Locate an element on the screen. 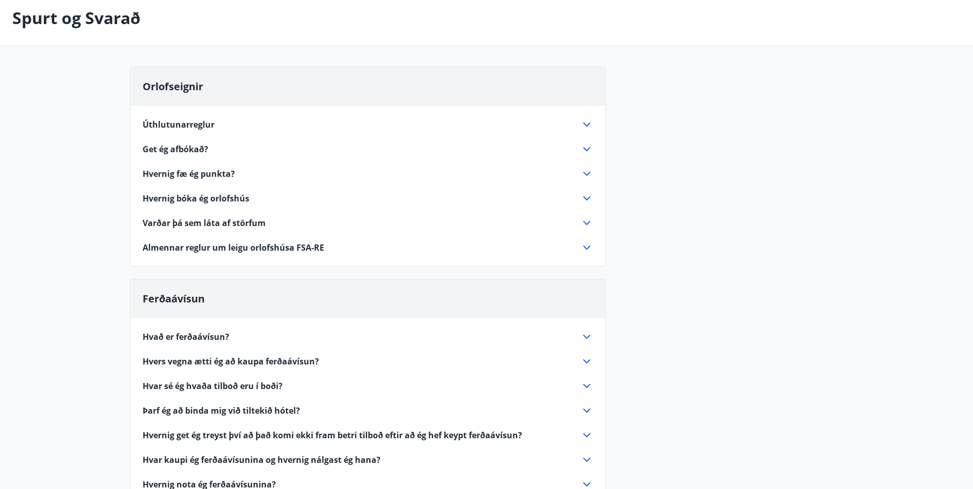 The image size is (973, 489). div: Hvers vegna ætti ég að kaupa ferðaávísun? is located at coordinates (368, 361).